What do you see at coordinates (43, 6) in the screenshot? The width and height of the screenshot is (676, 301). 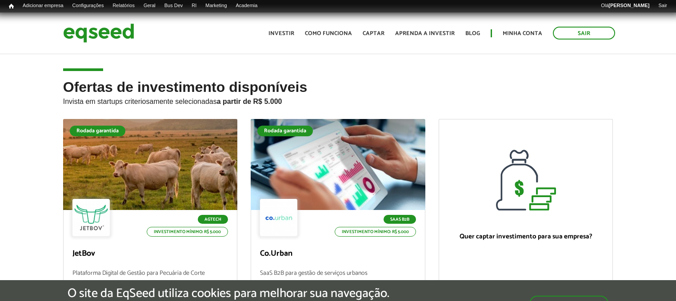 I see `a: Adicionar empresa` at bounding box center [43, 6].